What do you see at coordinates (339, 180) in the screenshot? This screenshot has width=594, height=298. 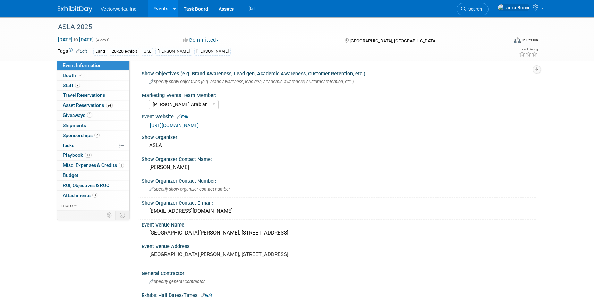 I see `div: Show Organizer Contact Number:` at bounding box center [339, 180].